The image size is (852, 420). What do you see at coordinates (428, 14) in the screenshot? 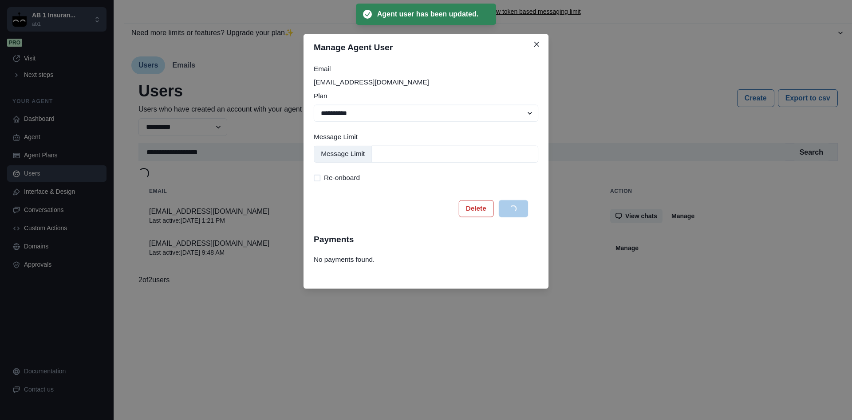
I see `div: Agent user has been updated.` at bounding box center [428, 14].